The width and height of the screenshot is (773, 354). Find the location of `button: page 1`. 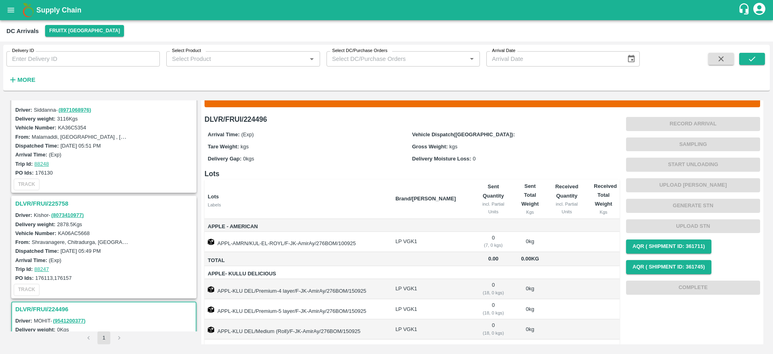

button: page 1 is located at coordinates (104, 337).